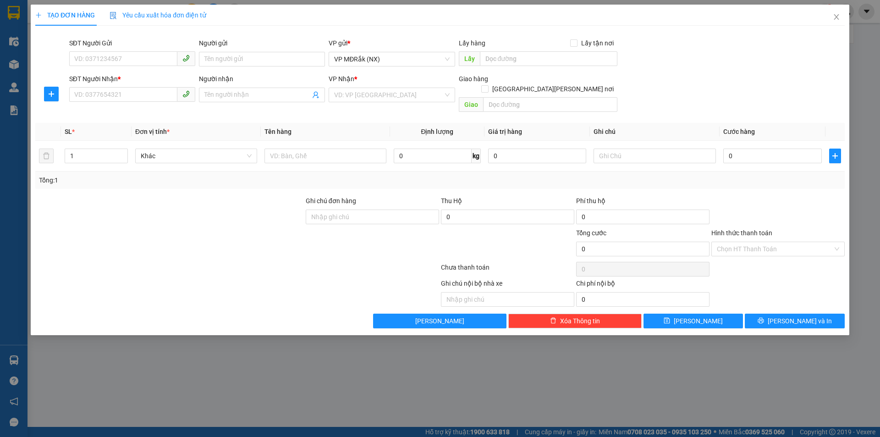 The width and height of the screenshot is (880, 437). Describe the element at coordinates (470, 59) in the screenshot. I see `span: Lấy` at that location.